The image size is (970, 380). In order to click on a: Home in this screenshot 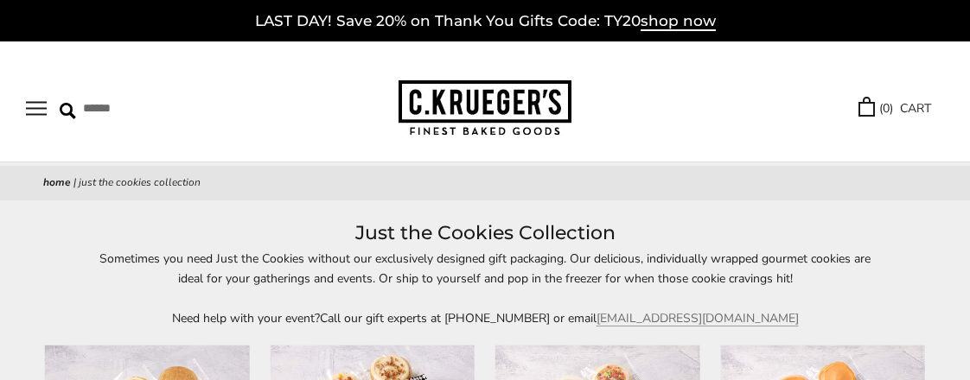, I will do `click(57, 182)`.